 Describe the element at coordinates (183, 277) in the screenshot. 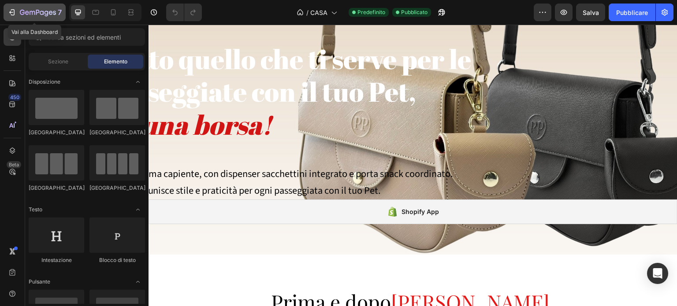

I see `span: Prima e dopo` at that location.